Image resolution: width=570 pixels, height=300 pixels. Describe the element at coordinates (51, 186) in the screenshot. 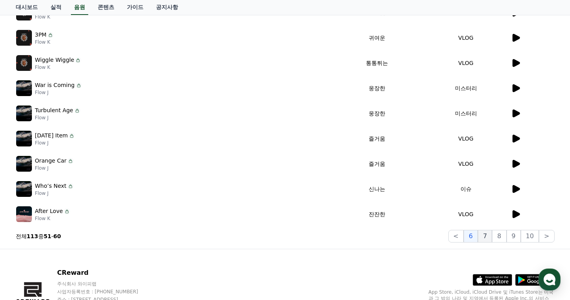

I see `p: Who’s Next` at that location.